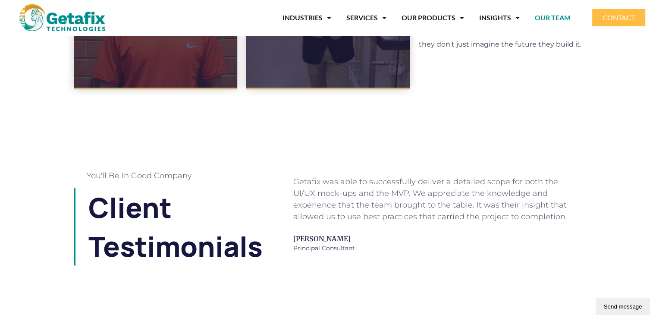  Describe the element at coordinates (436, 199) in the screenshot. I see `div: Getafix was able to successfully deliver a detailed scope for both the UI/UX mock-ups and the MVP...` at that location.